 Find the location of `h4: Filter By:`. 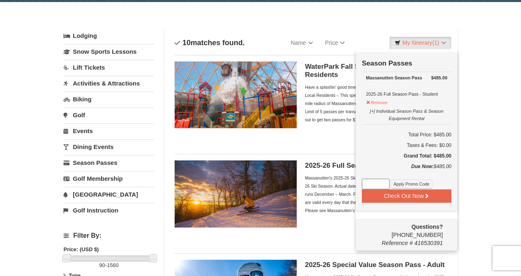

h4: Filter By: is located at coordinates (109, 236).